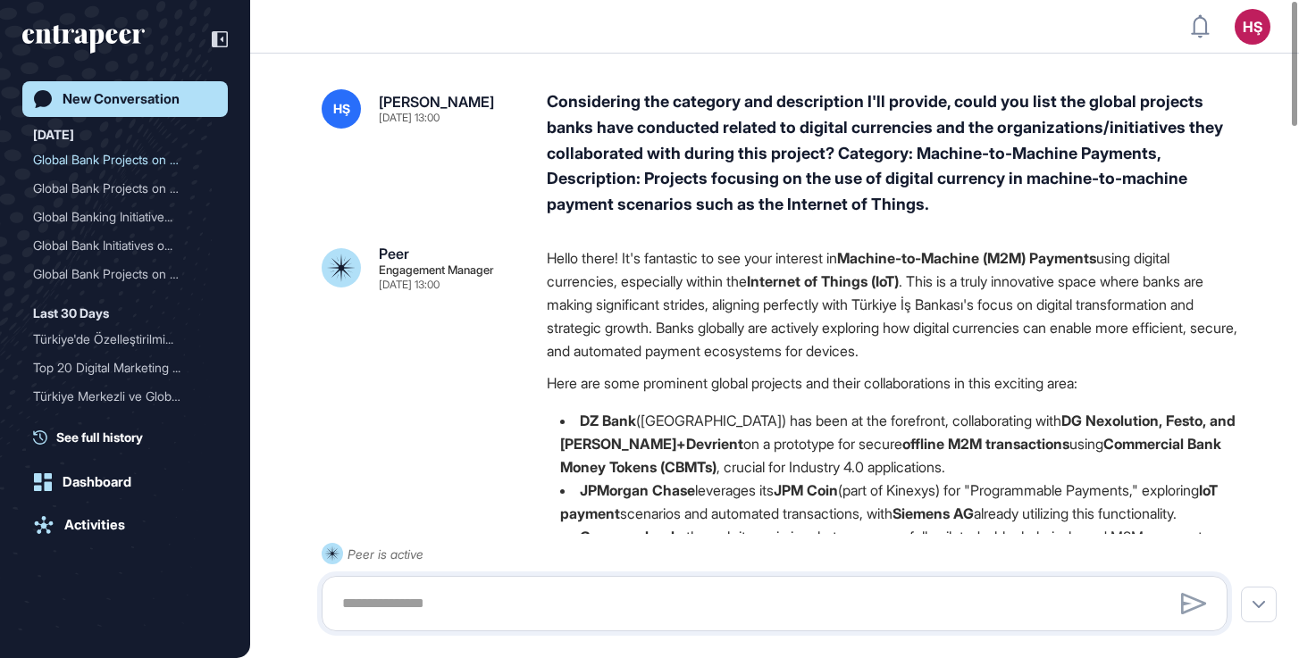  I want to click on a: Dashboard, so click(125, 482).